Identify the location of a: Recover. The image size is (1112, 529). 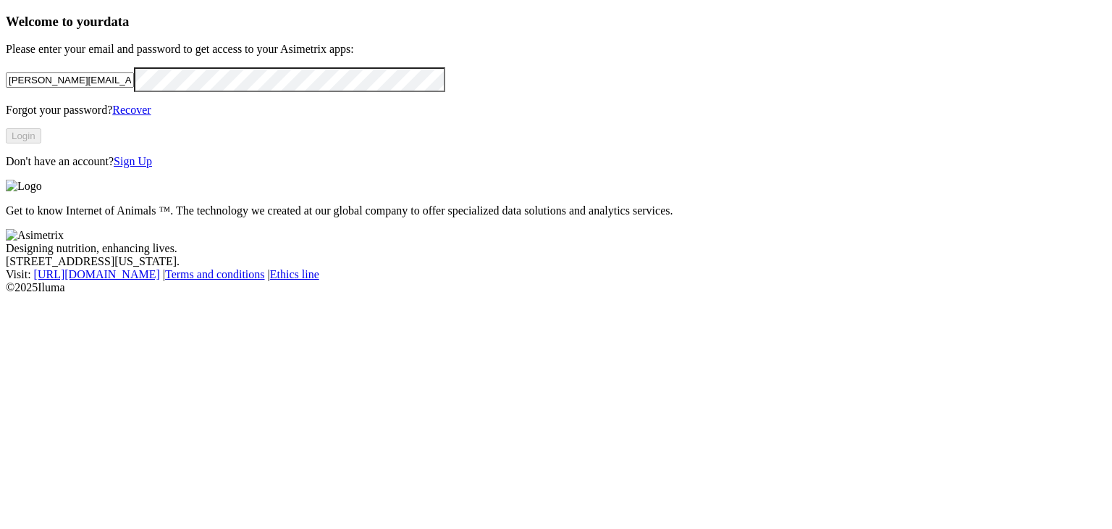
(131, 109).